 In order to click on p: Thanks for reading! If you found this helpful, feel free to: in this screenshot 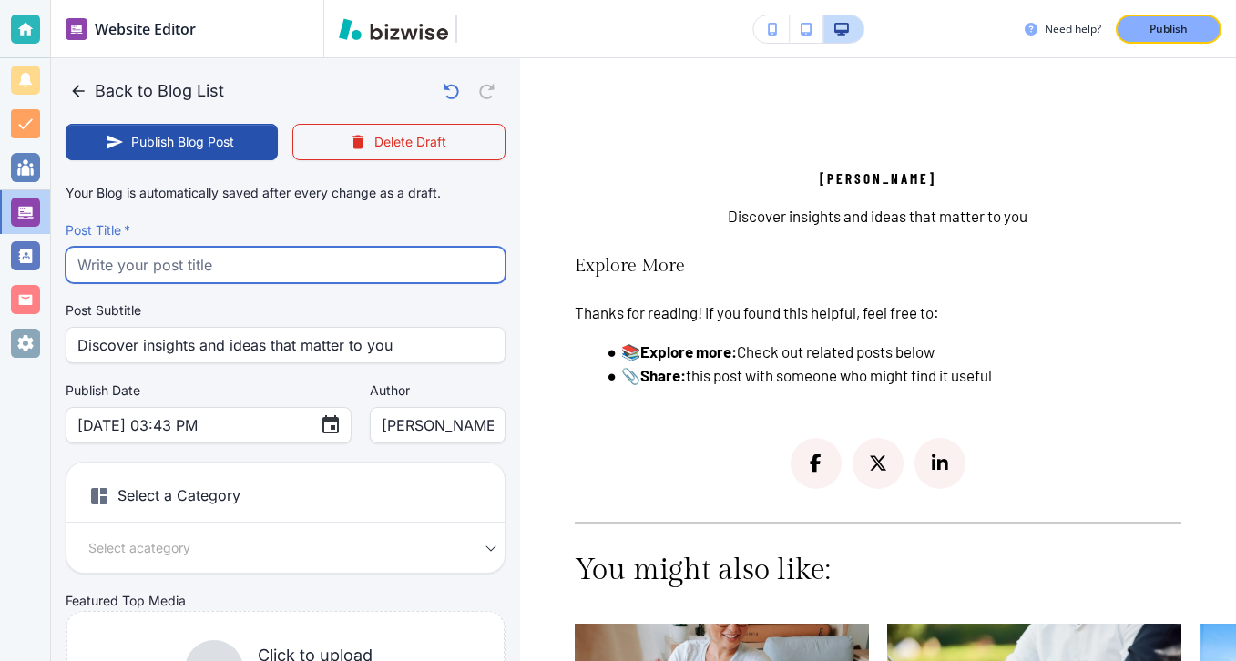, I will do `click(878, 312)`.